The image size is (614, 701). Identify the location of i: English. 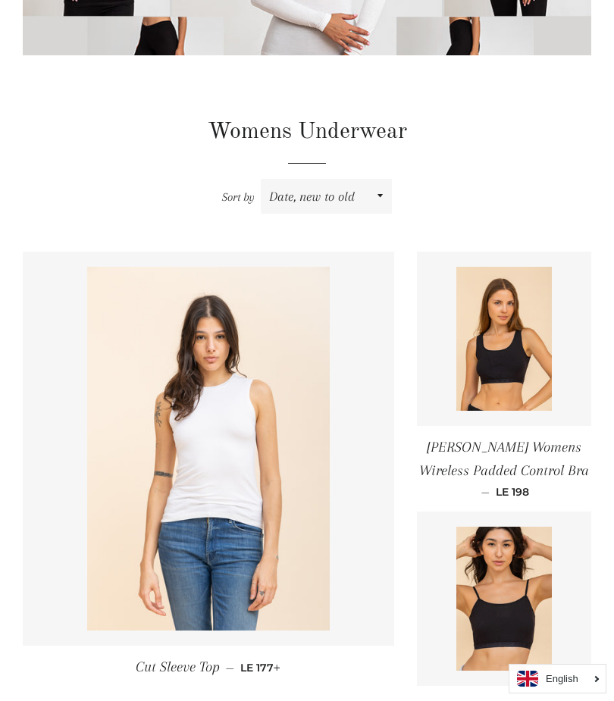
(562, 678).